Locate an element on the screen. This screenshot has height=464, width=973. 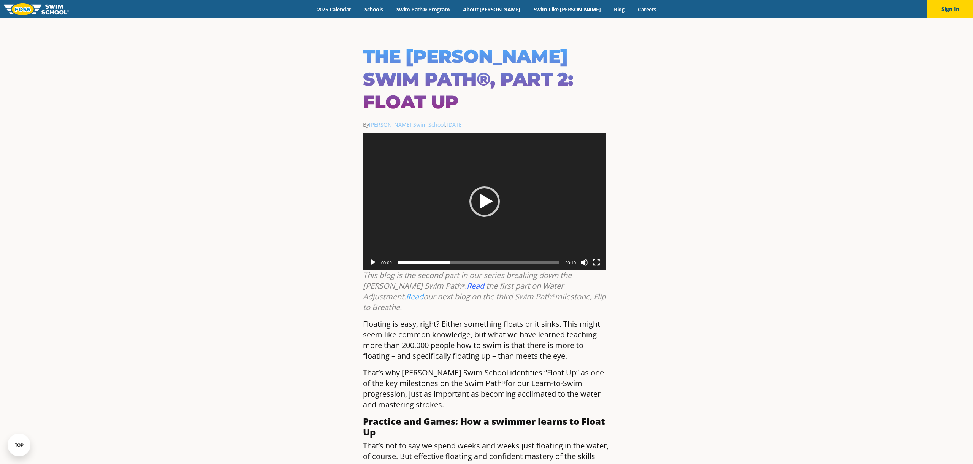
a: Schools is located at coordinates (373, 9).